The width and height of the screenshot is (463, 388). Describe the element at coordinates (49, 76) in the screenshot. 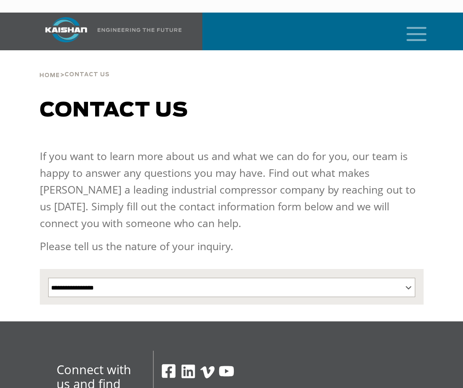

I see `span: Home` at that location.